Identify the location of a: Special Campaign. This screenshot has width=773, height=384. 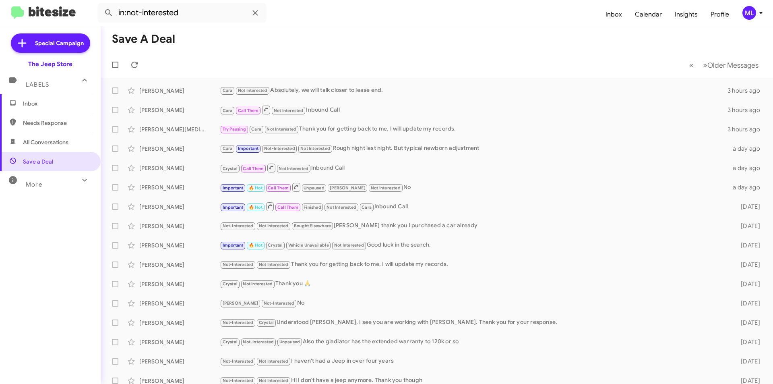
(50, 43).